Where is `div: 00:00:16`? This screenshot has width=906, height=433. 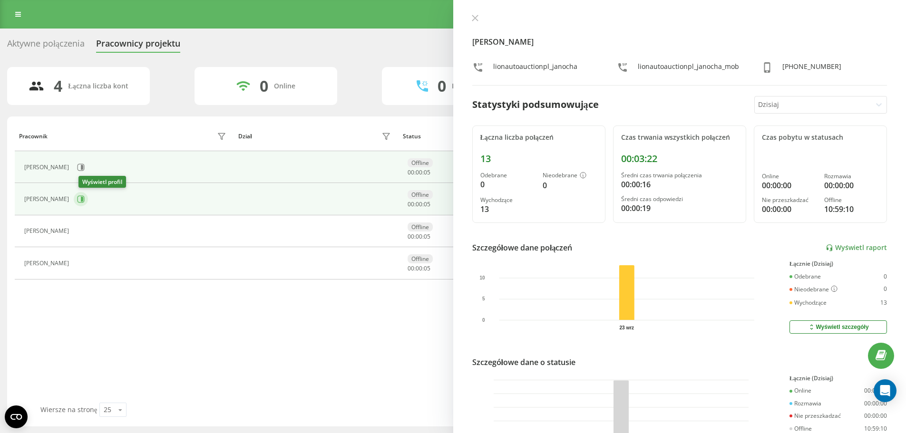 div: 00:00:16 is located at coordinates (680, 185).